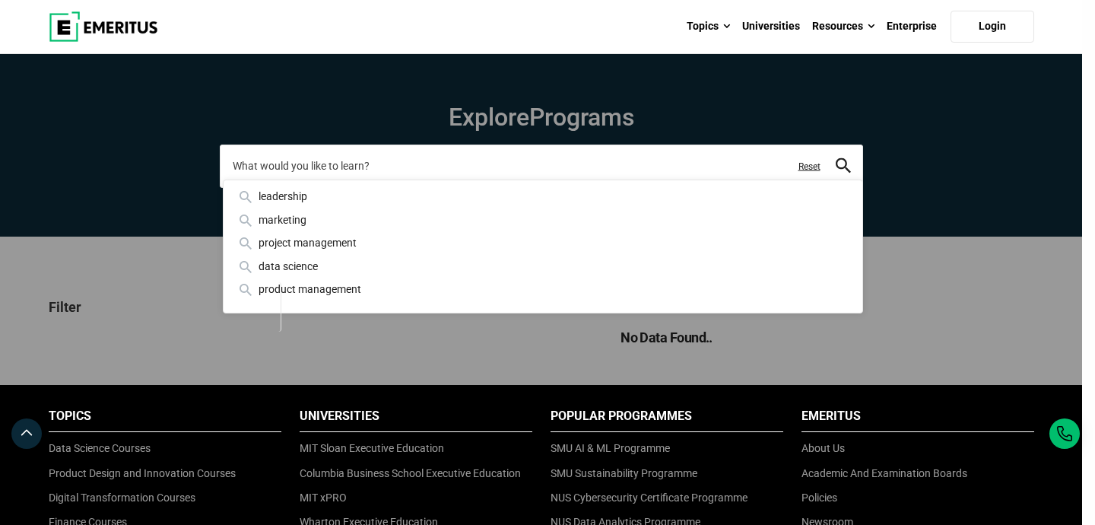 The height and width of the screenshot is (525, 1095). What do you see at coordinates (543, 220) in the screenshot?
I see `div: marketing` at bounding box center [543, 220].